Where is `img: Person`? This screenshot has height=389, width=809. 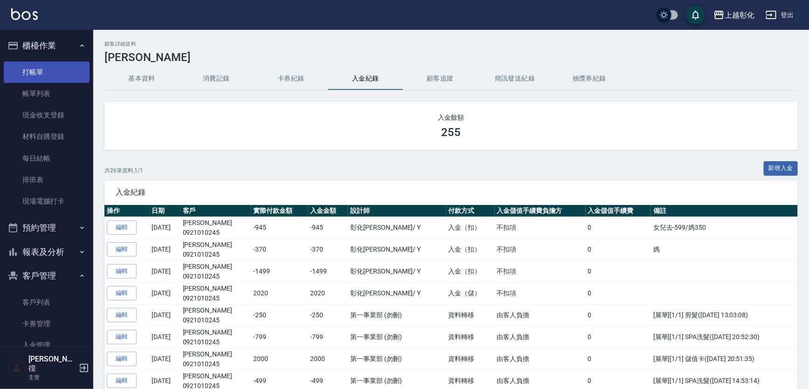 img: Person is located at coordinates (17, 368).